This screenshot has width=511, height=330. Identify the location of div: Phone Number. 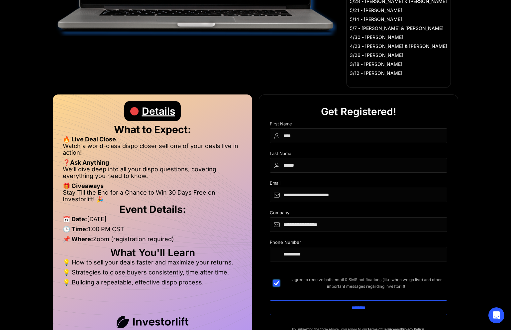
(359, 243).